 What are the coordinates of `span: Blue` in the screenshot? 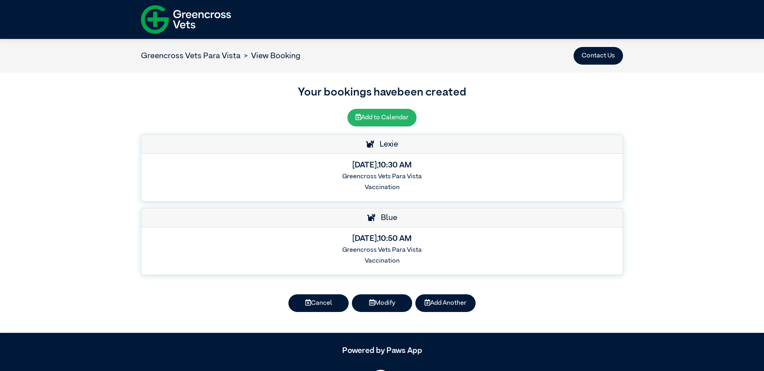 It's located at (387, 218).